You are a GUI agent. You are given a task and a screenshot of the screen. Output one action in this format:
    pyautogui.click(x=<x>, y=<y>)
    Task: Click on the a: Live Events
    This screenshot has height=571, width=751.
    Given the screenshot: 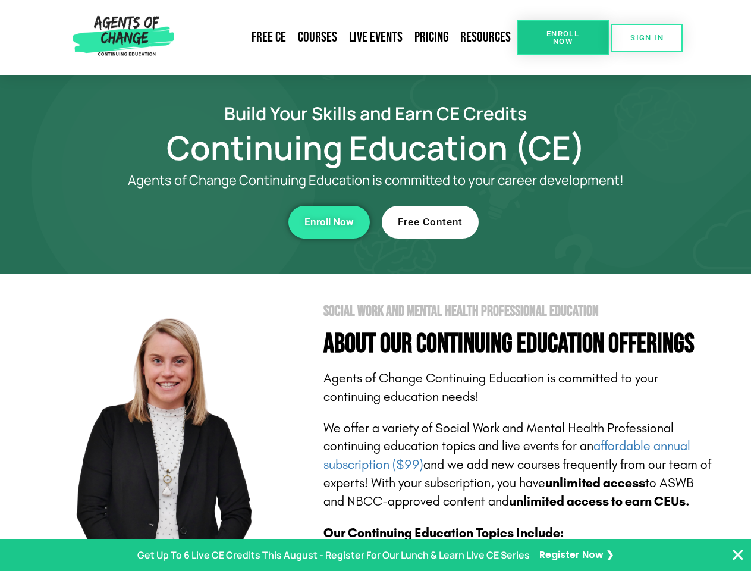 What is the action you would take?
    pyautogui.click(x=376, y=37)
    